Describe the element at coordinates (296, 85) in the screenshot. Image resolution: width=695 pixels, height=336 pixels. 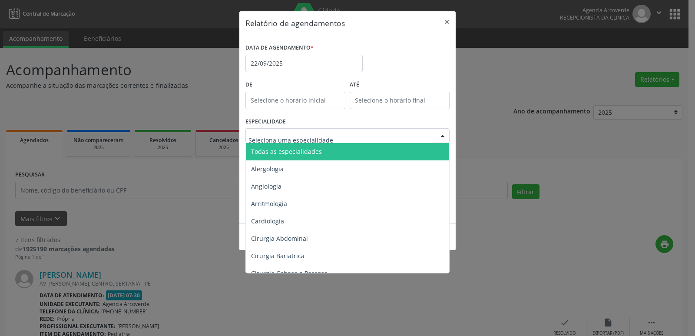
I see `label: De` at that location.